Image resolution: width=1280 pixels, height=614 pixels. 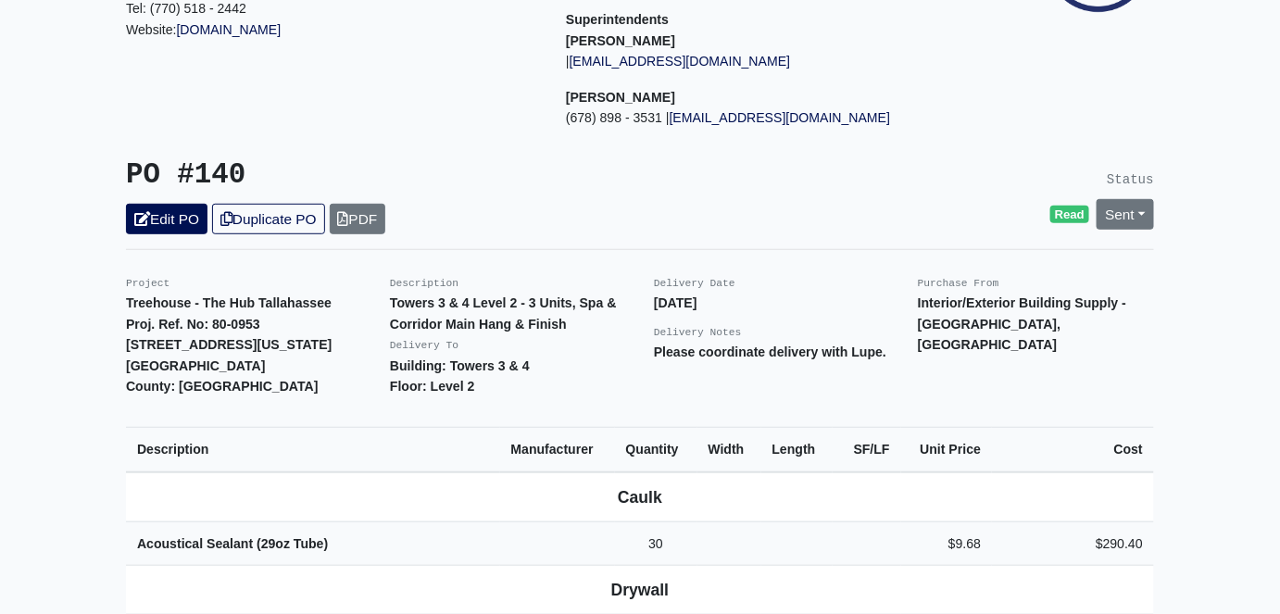 I want to click on b: Caulk, so click(x=640, y=498).